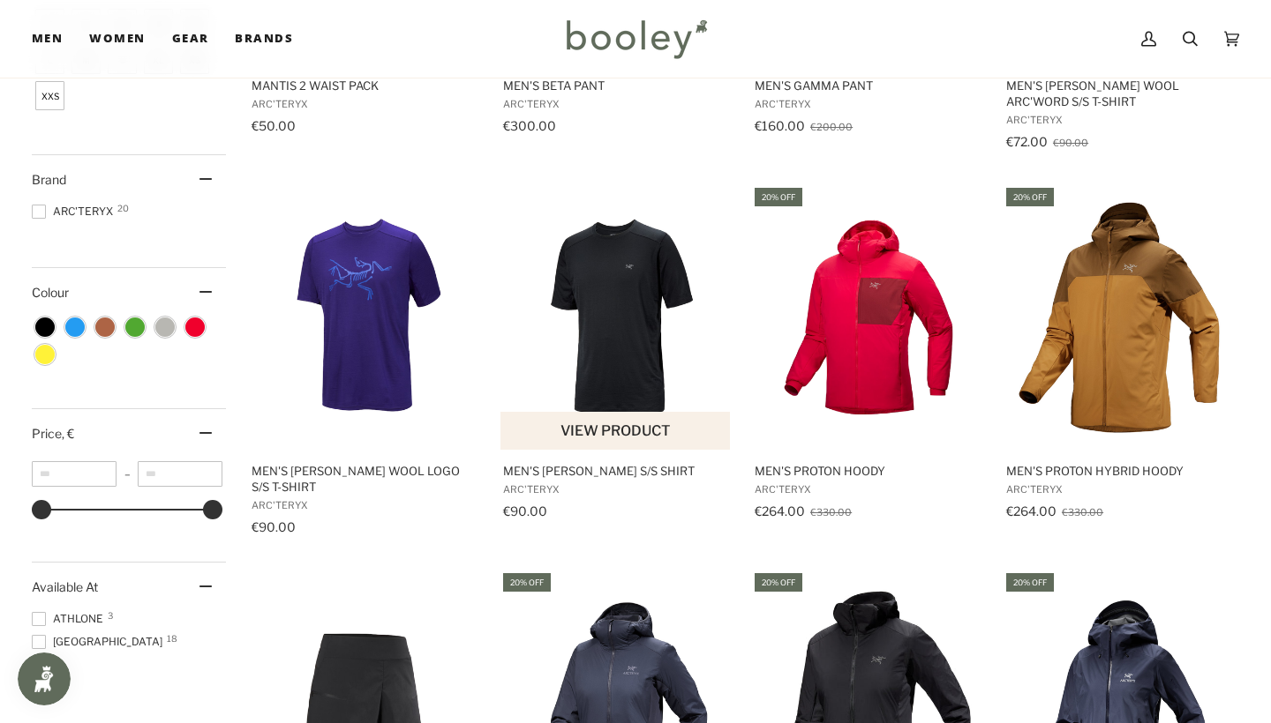 The image size is (1271, 723). Describe the element at coordinates (274, 125) in the screenshot. I see `span: €50.00` at that location.